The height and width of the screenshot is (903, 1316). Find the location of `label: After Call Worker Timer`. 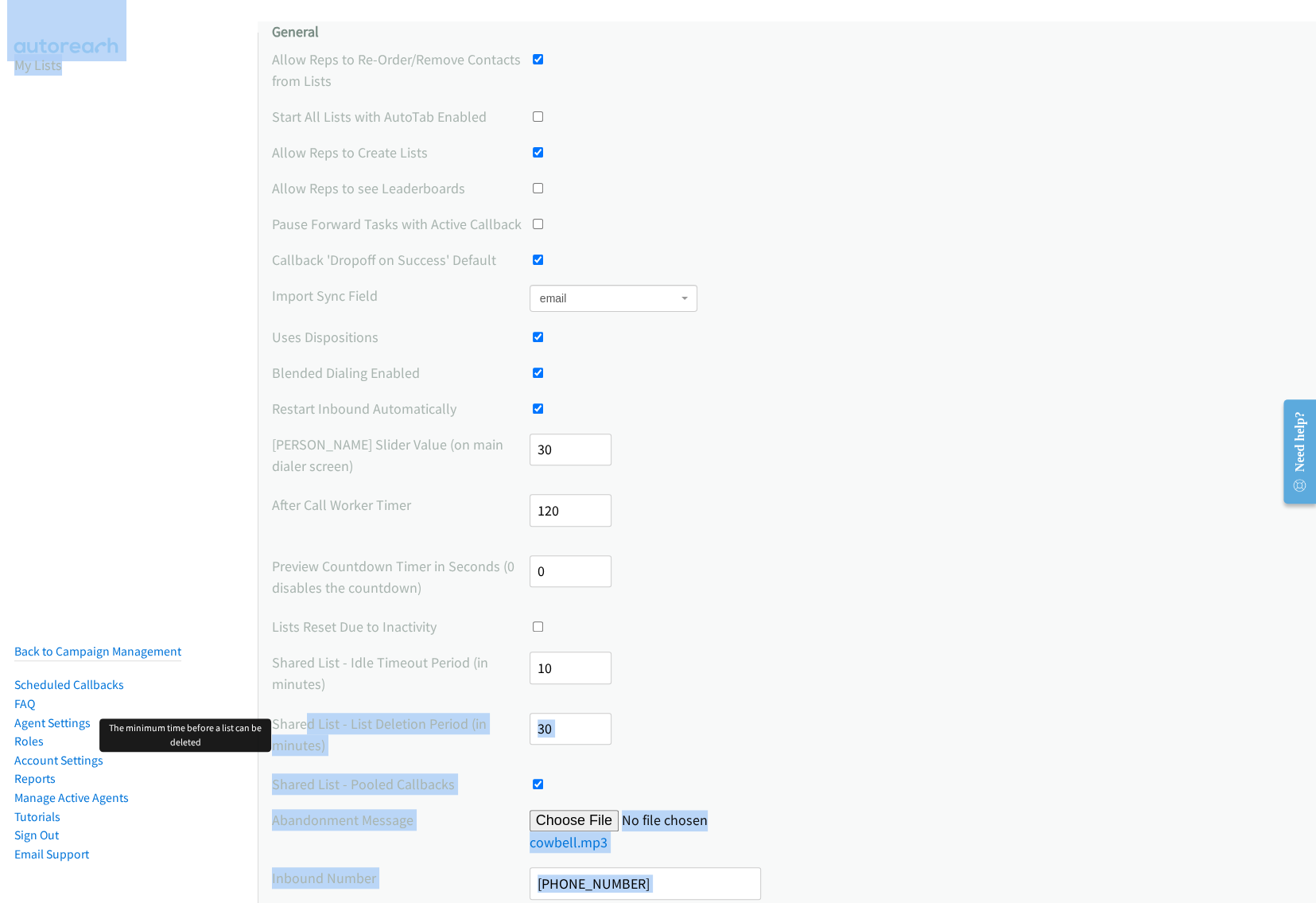

label: After Call Worker Timer is located at coordinates (401, 505).